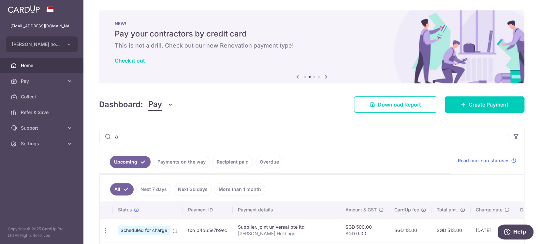  I want to click on span: Collect, so click(42, 97).